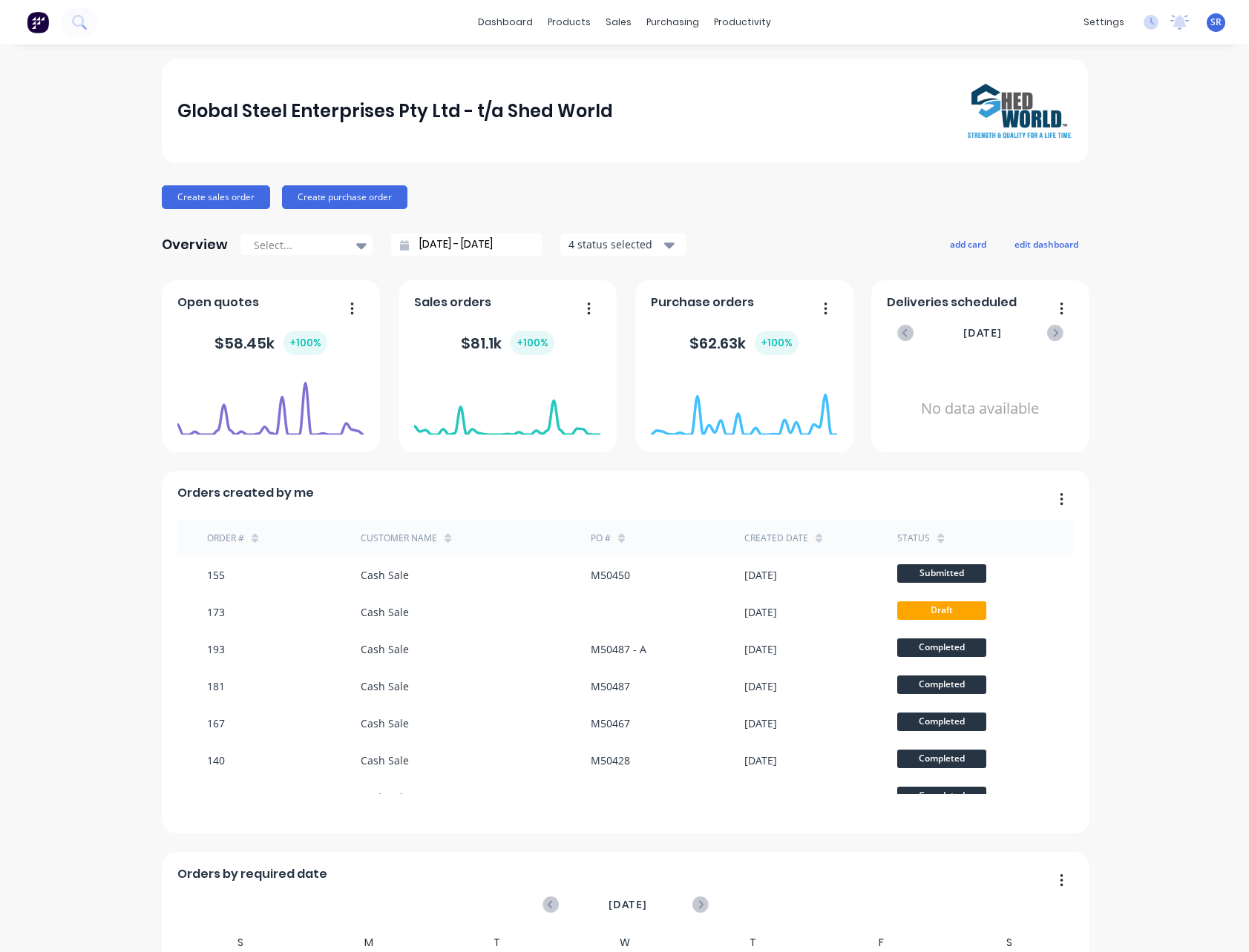  What do you see at coordinates (246, 493) in the screenshot?
I see `span: Orders created by me` at bounding box center [246, 493].